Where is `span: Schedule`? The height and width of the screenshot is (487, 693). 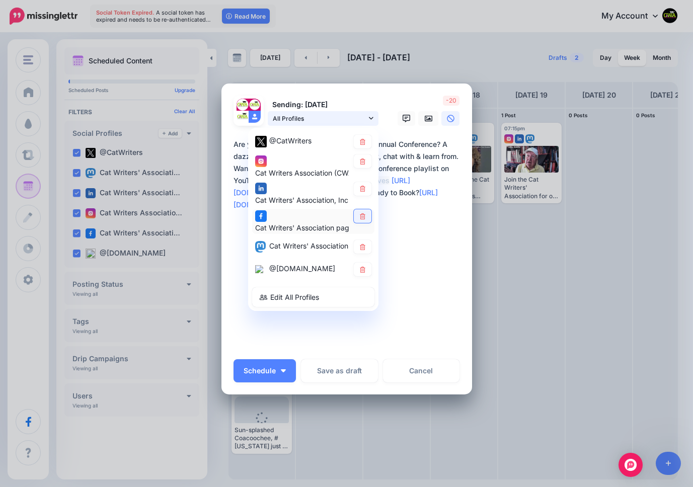 span: Schedule is located at coordinates (260, 371).